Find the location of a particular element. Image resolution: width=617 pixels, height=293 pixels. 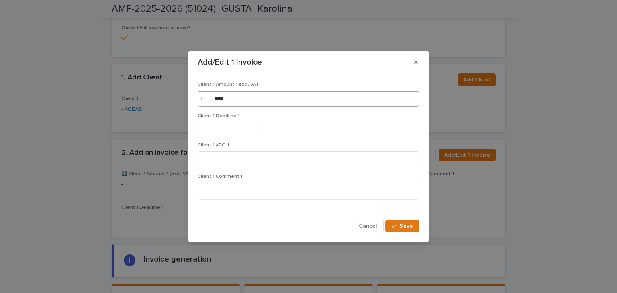

p: Add/Edit 1 Invoice is located at coordinates (230, 62).